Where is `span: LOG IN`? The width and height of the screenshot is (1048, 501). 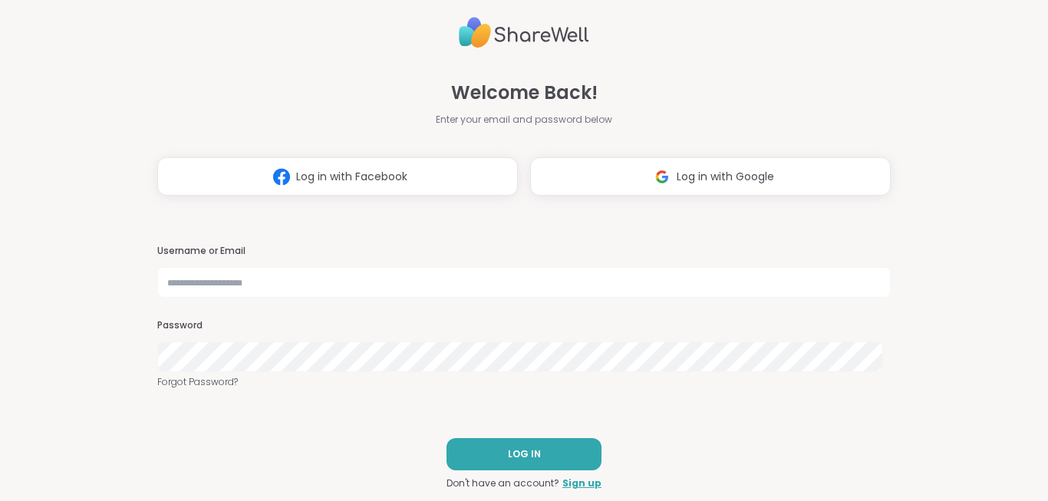 span: LOG IN is located at coordinates (524, 454).